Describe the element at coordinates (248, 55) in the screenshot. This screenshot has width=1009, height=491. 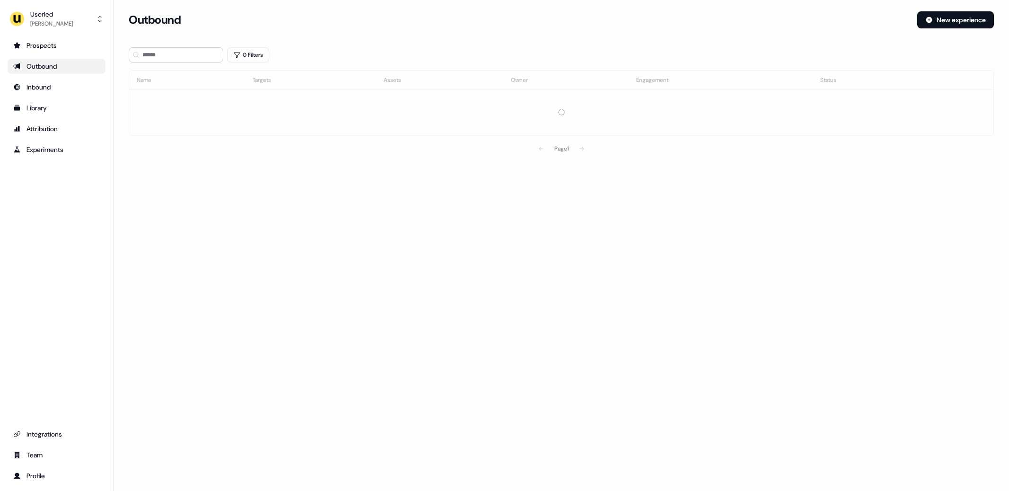
I see `button: 0 Filters` at that location.